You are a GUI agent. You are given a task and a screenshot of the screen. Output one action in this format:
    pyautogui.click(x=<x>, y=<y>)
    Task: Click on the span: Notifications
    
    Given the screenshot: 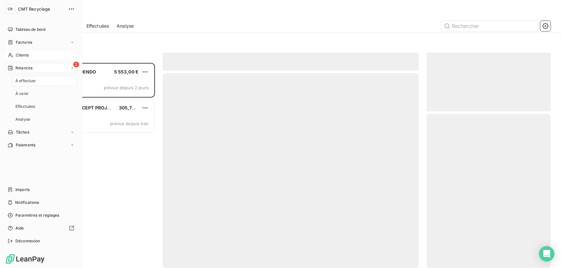 What is the action you would take?
    pyautogui.click(x=27, y=203)
    